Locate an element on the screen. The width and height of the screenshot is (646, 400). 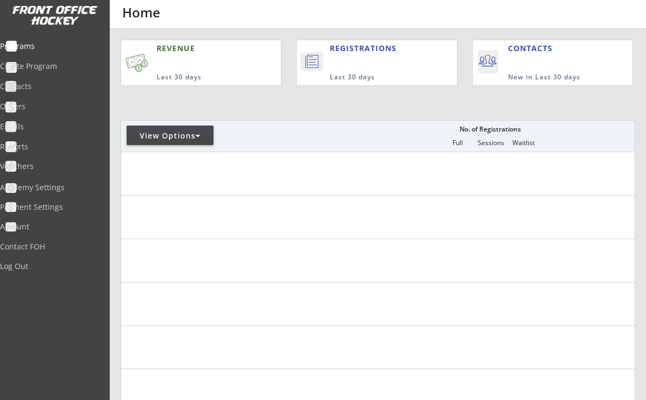
div: Full is located at coordinates (457, 143).